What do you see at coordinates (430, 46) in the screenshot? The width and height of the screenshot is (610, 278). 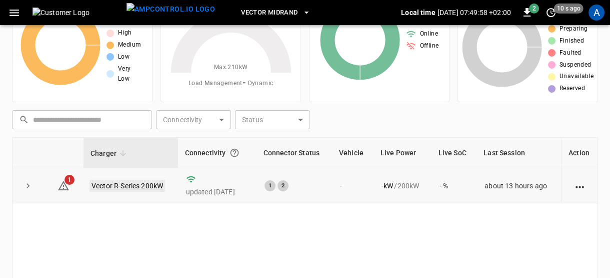 I see `span: Offline` at bounding box center [430, 46].